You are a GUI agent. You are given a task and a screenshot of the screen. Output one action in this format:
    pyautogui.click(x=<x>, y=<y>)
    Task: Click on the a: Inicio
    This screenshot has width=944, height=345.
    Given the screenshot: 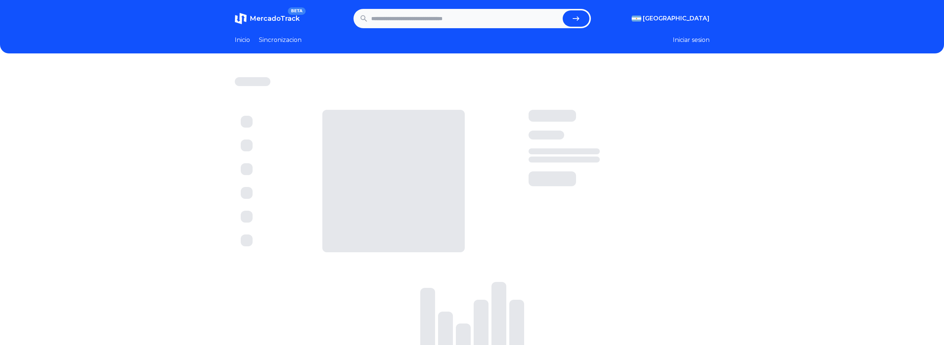 What is the action you would take?
    pyautogui.click(x=242, y=40)
    